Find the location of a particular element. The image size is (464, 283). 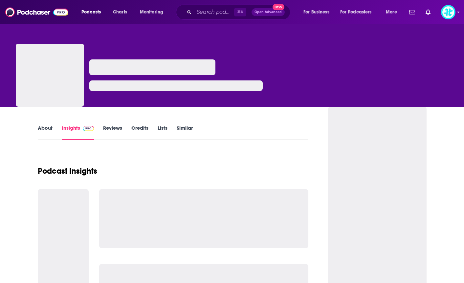

input: Search podcasts, credits, & more... is located at coordinates (214, 12).